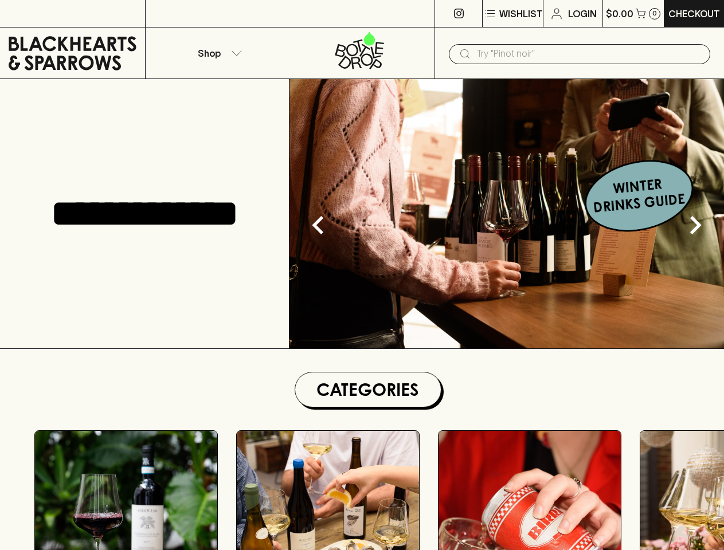 The height and width of the screenshot is (550, 724). What do you see at coordinates (695, 225) in the screenshot?
I see `button: Next` at bounding box center [695, 225].